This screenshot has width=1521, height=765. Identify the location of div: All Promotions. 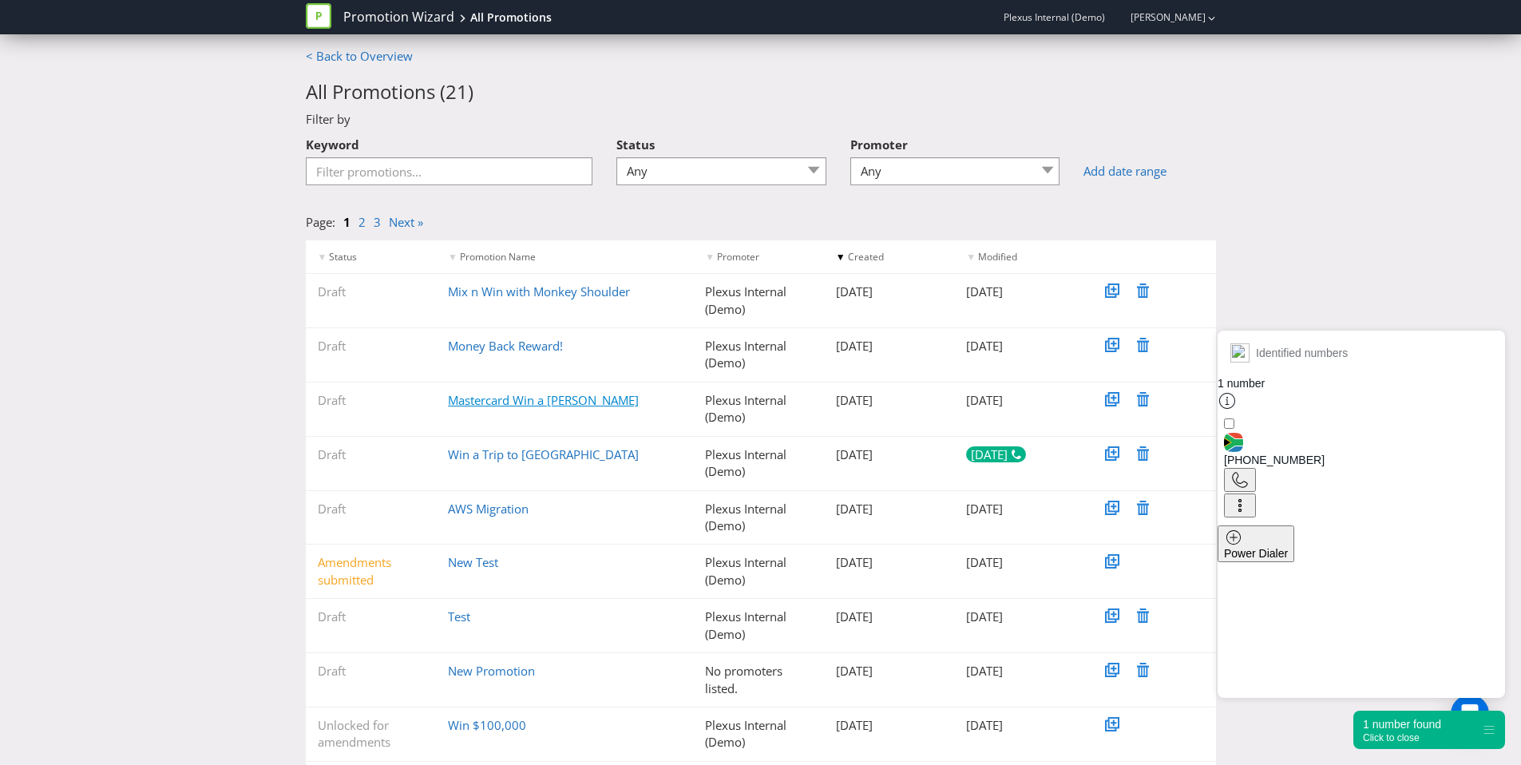
(511, 18).